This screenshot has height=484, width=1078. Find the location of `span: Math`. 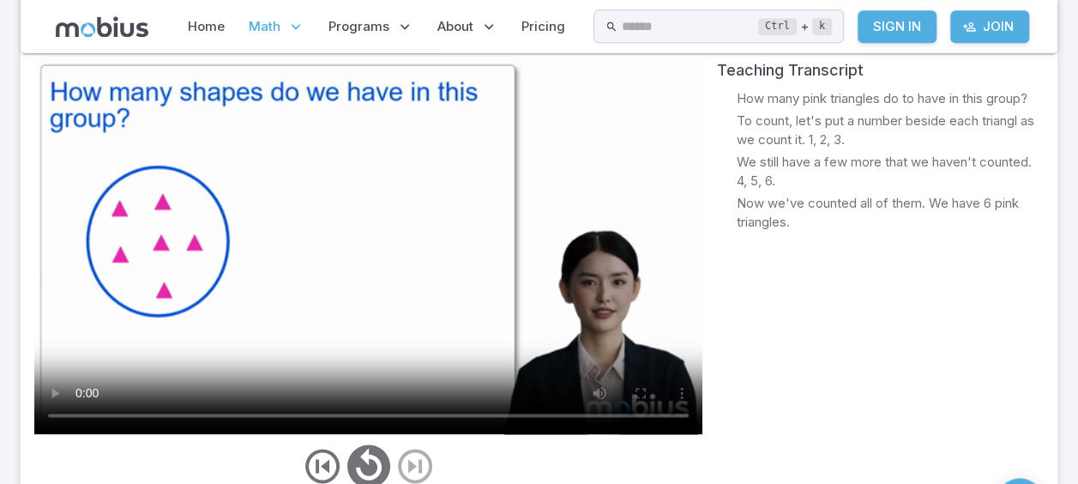

span: Math is located at coordinates (264, 27).